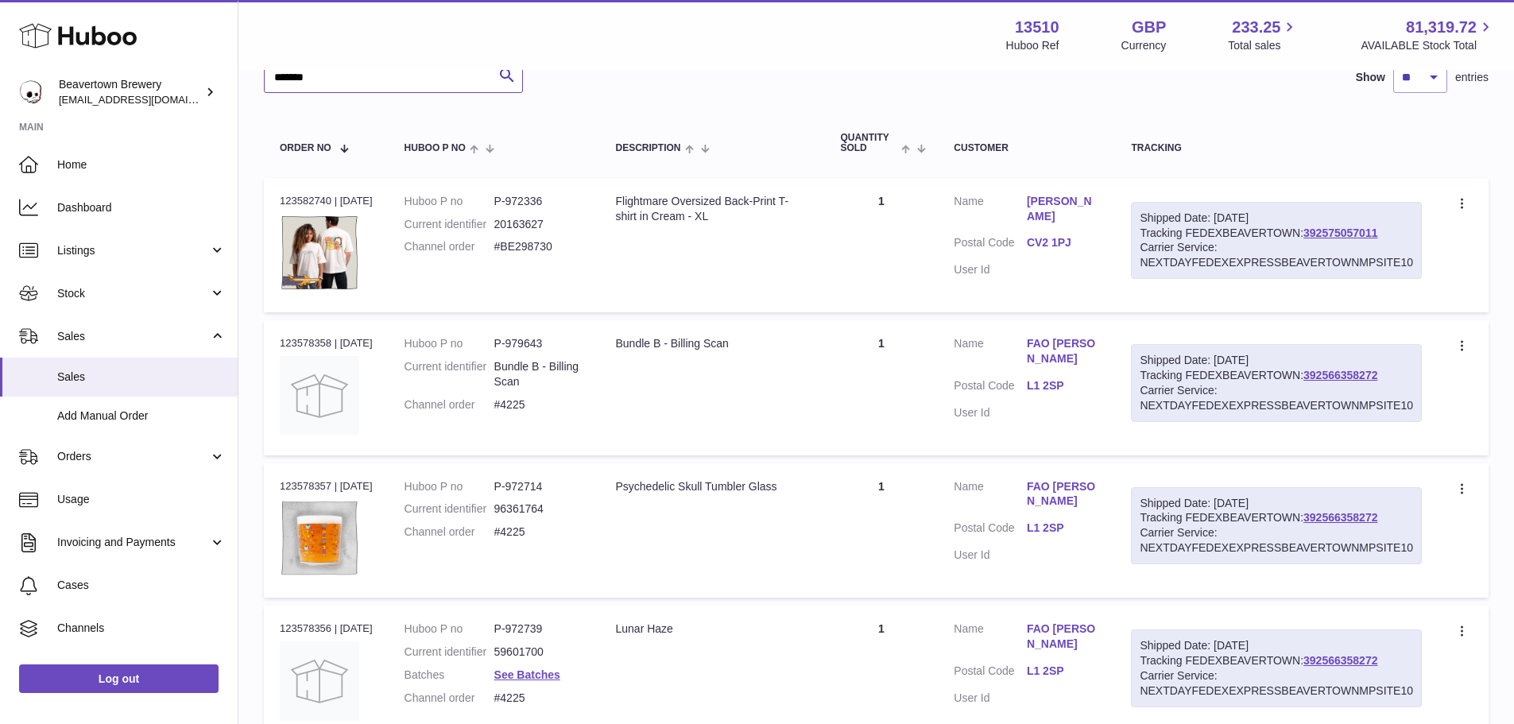 The height and width of the screenshot is (724, 1514). What do you see at coordinates (141, 207) in the screenshot?
I see `span: Dashboard` at bounding box center [141, 207].